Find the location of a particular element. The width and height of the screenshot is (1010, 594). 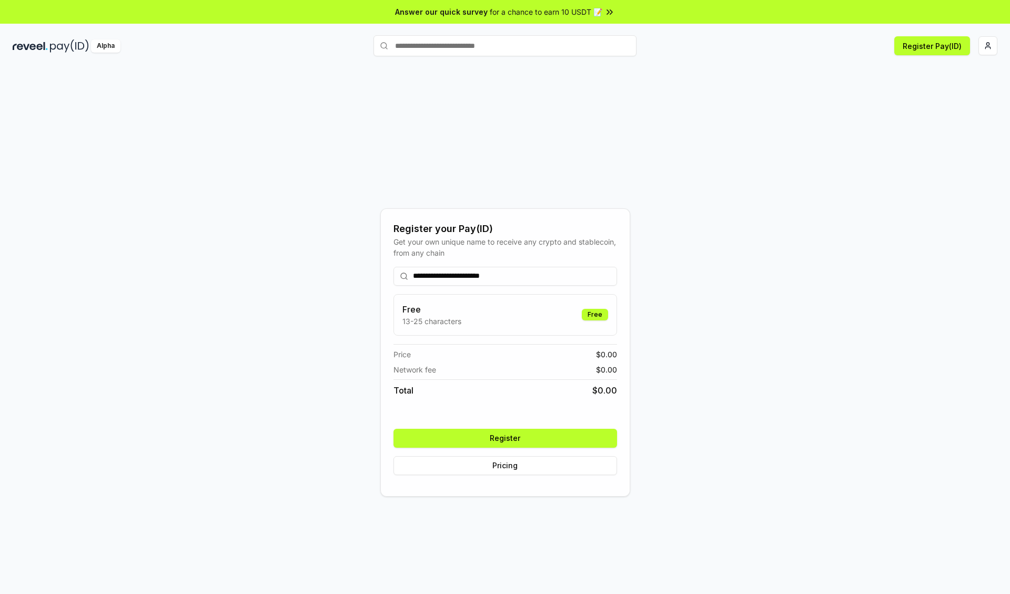

img: pay_id is located at coordinates (69, 46).